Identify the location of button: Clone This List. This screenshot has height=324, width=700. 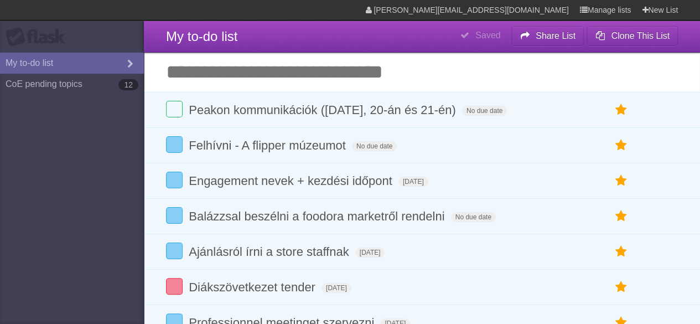
(632, 36).